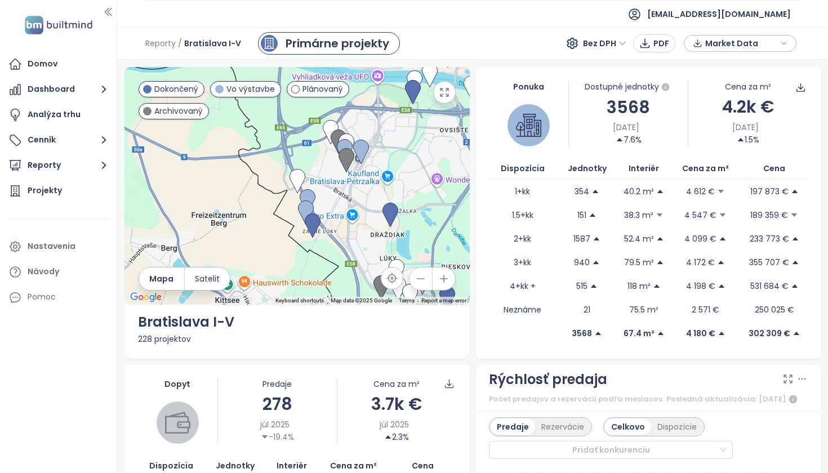  Describe the element at coordinates (207, 279) in the screenshot. I see `span: Satelit` at that location.